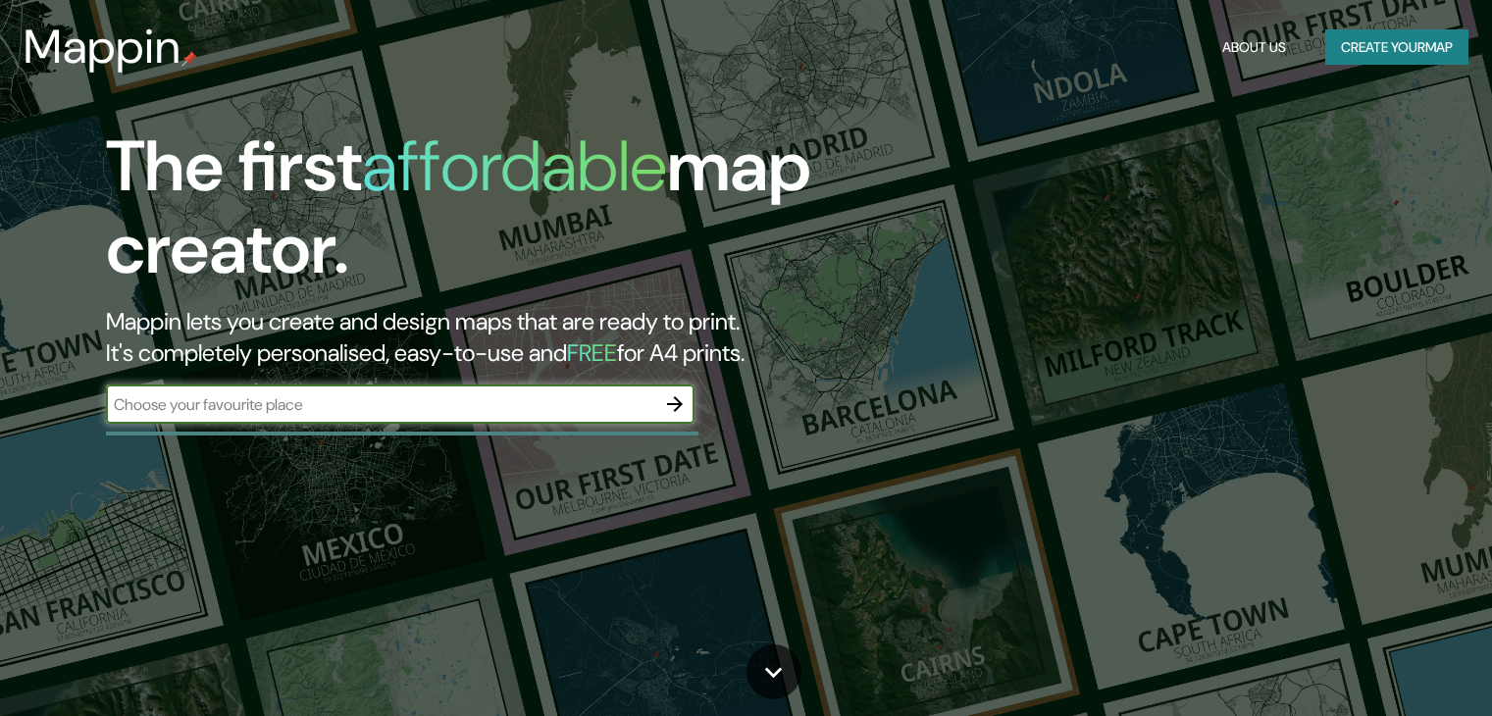  What do you see at coordinates (514, 166) in the screenshot?
I see `h1: affordable` at bounding box center [514, 166].